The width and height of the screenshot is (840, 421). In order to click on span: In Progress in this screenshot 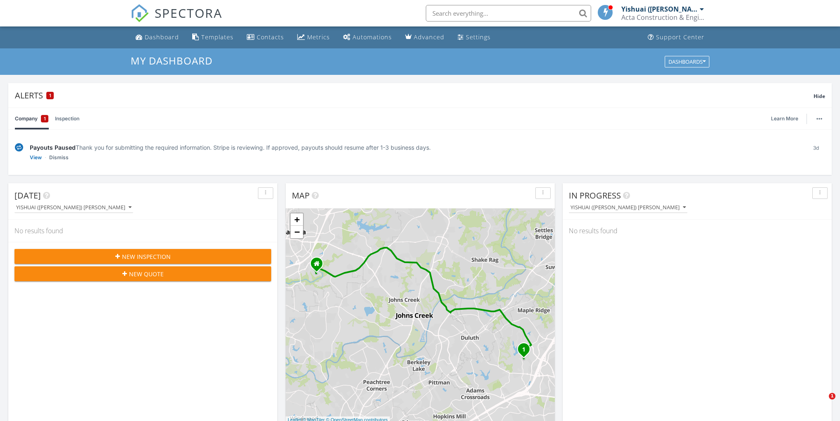, I will do `click(595, 195)`.